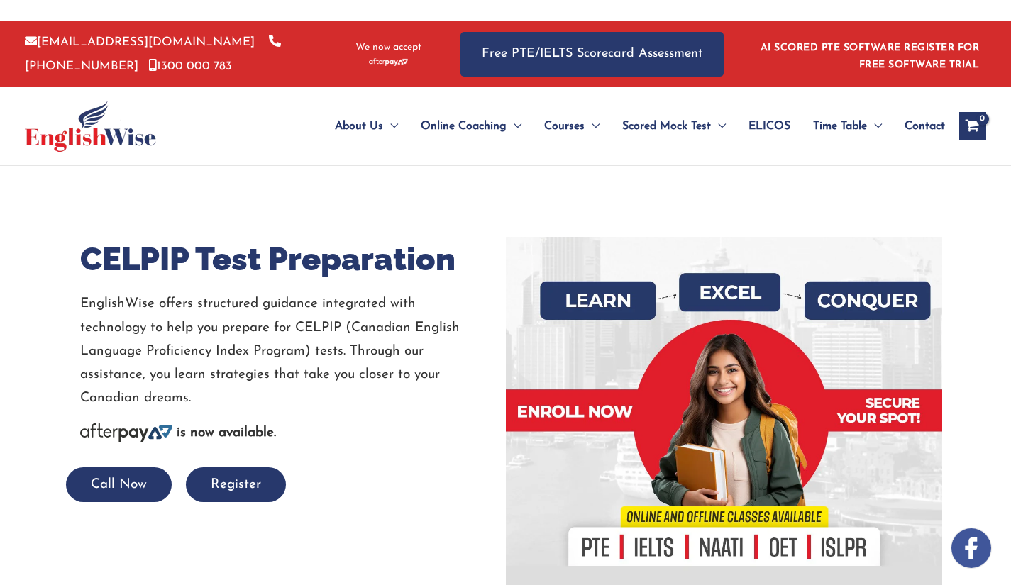 The image size is (1011, 585). What do you see at coordinates (463, 126) in the screenshot?
I see `span: Online Coaching` at bounding box center [463, 126].